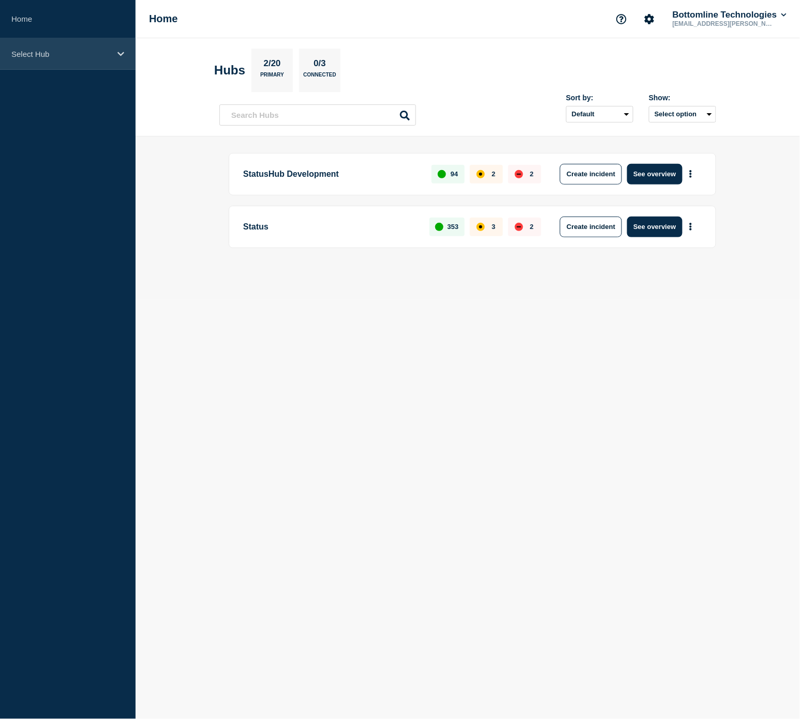 This screenshot has width=800, height=719. I want to click on div: Sort by:, so click(599, 98).